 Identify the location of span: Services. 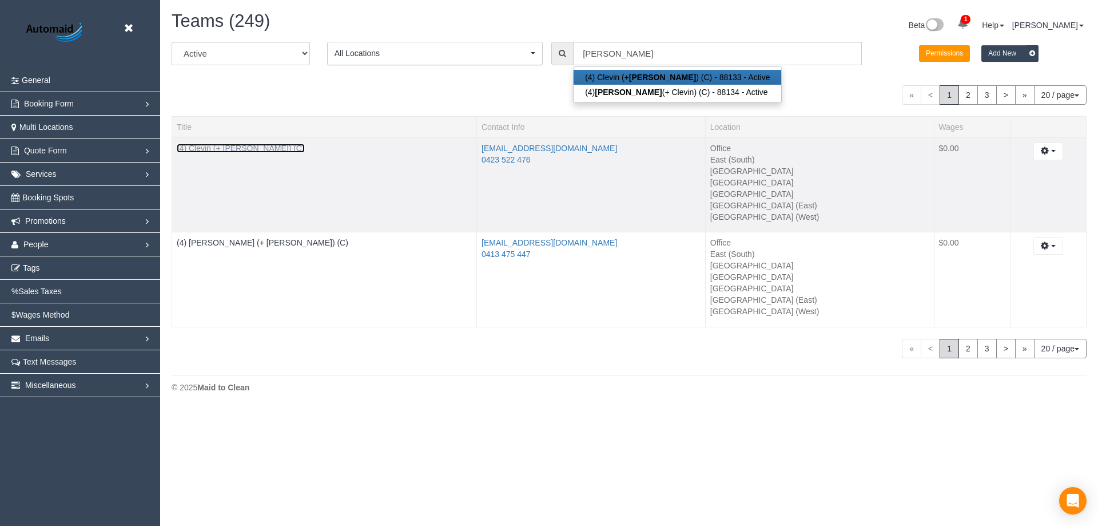
(41, 174).